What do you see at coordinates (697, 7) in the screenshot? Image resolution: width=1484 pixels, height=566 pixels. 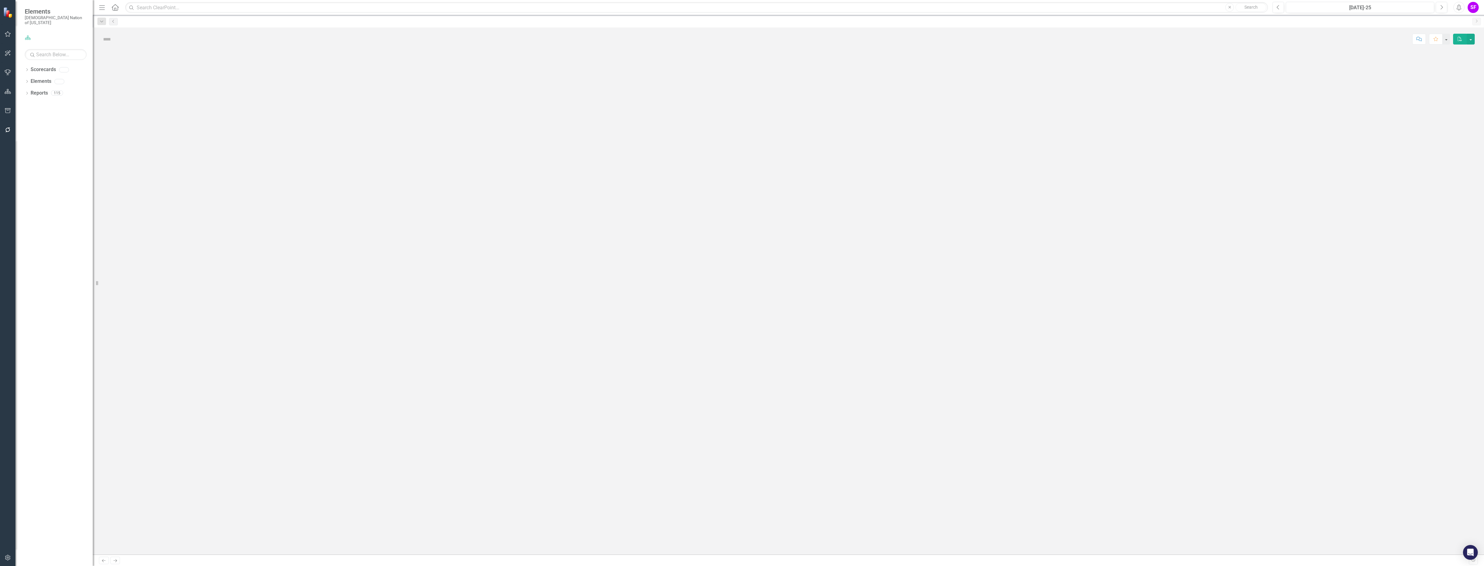 I see `input: Search ClearPoint...` at bounding box center [697, 7].